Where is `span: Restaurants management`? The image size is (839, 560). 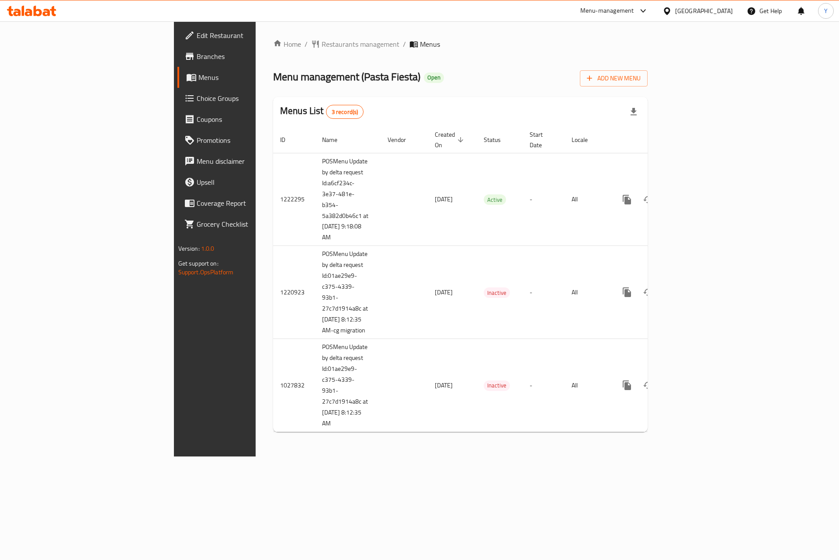
span: Restaurants management is located at coordinates (360, 44).